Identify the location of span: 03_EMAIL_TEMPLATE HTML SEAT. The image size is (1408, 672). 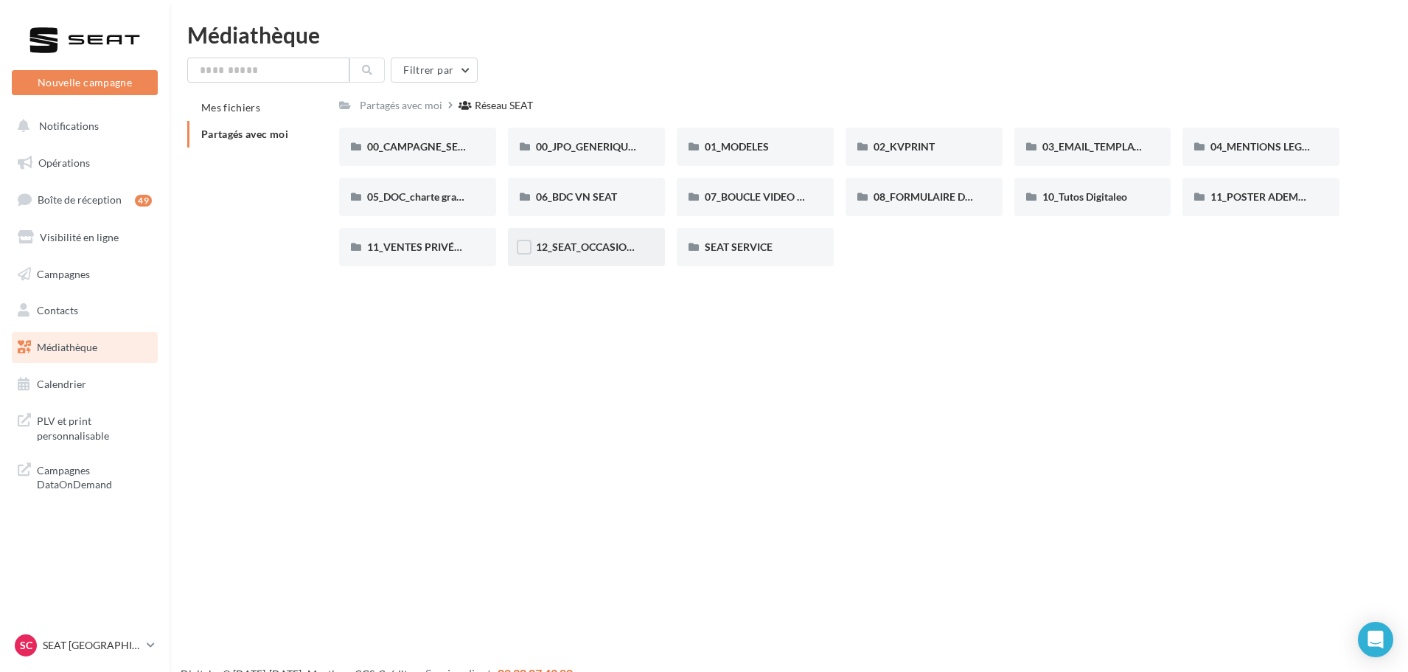
(1123, 146).